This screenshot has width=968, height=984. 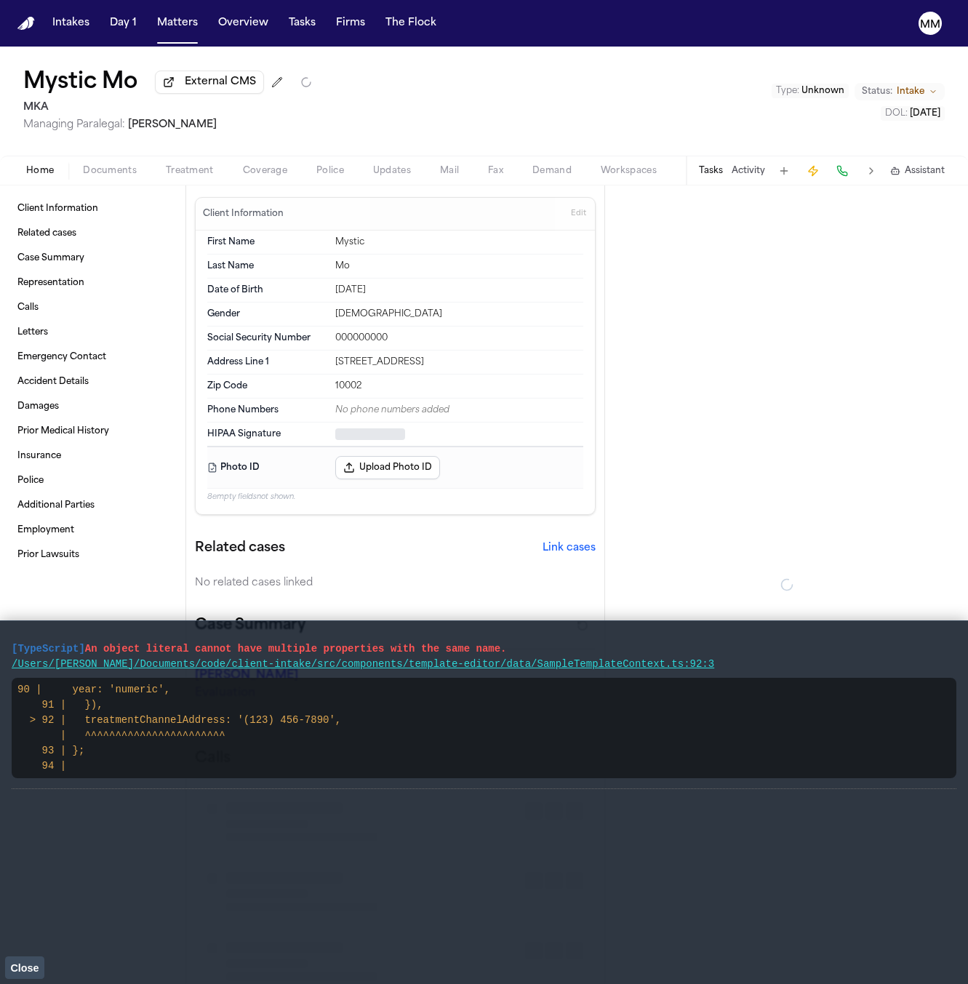 I want to click on span: Prior Lawsuits, so click(x=48, y=555).